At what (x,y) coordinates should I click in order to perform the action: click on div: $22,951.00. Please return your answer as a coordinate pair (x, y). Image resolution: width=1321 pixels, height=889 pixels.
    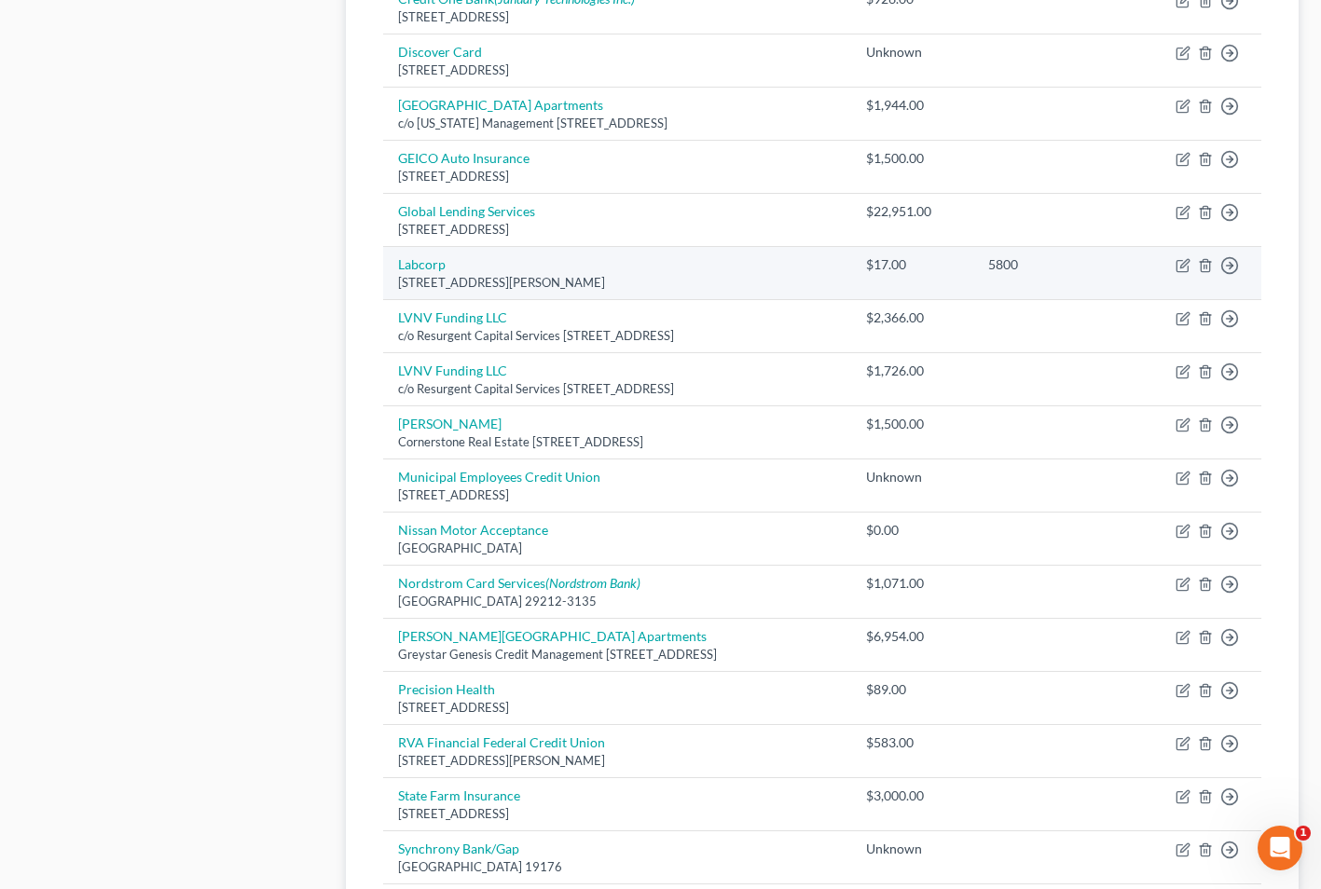
    Looking at the image, I should click on (912, 212).